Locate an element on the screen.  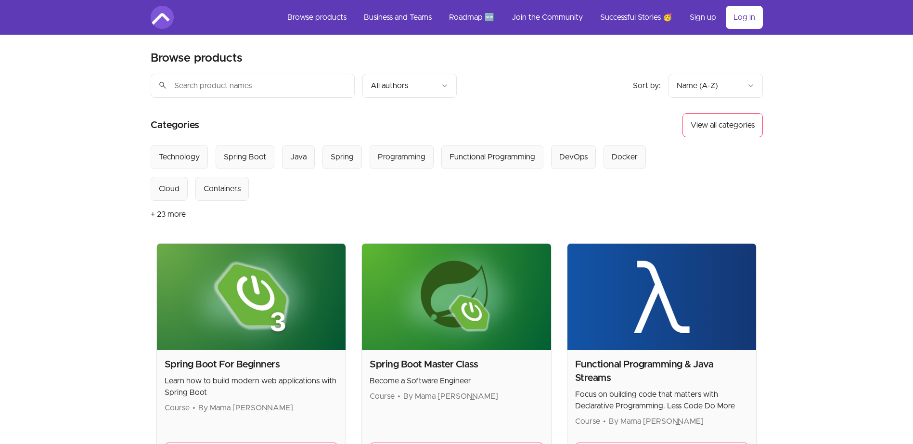
h2: Categories is located at coordinates (175, 125).